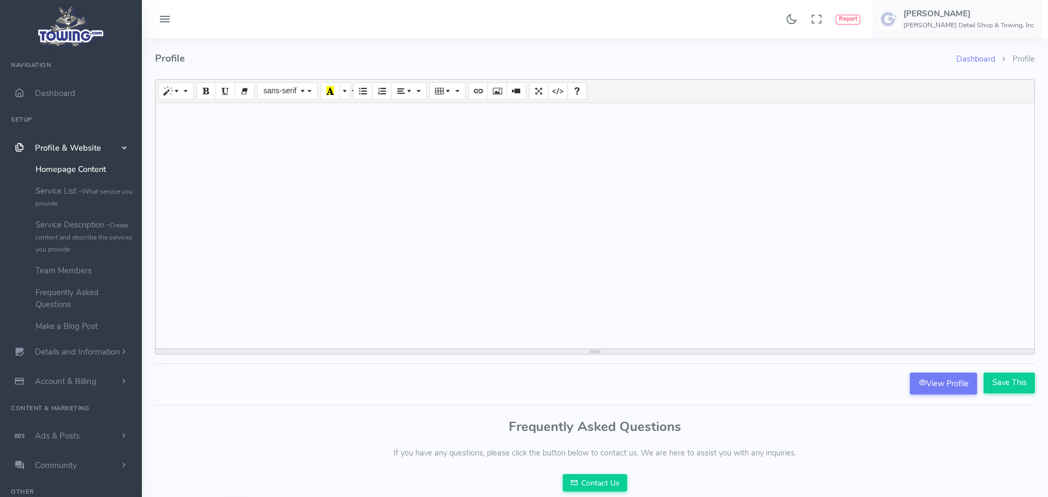  I want to click on button: Underline (CTRL+U), so click(225, 91).